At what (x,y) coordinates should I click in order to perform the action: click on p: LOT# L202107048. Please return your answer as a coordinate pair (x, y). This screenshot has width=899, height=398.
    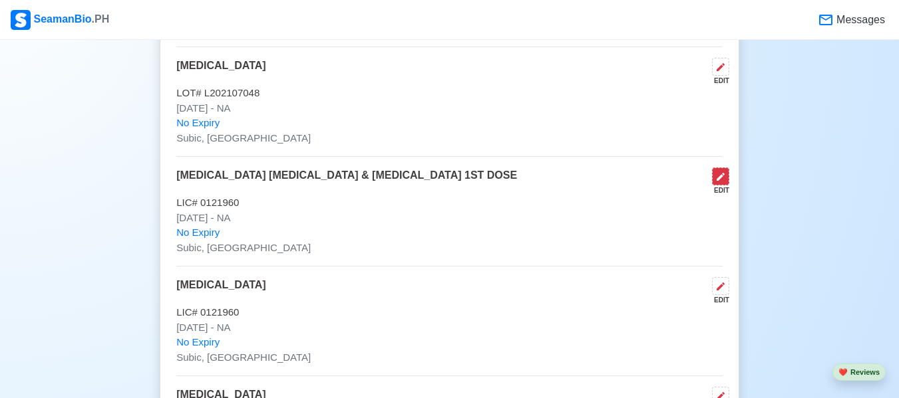
    Looking at the image, I should click on (449, 93).